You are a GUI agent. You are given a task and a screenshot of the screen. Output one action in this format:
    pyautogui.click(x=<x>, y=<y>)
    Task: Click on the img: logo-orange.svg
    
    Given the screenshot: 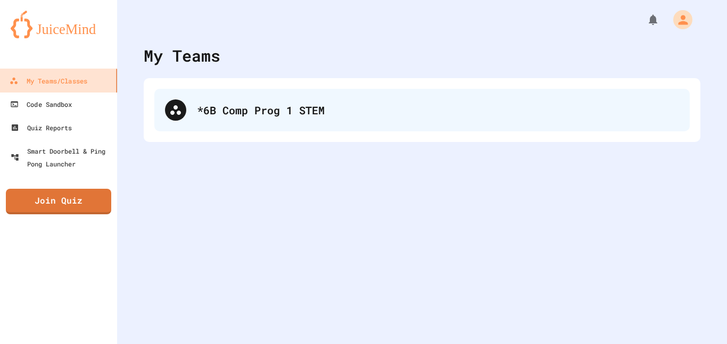 What is the action you would take?
    pyautogui.click(x=59, y=24)
    